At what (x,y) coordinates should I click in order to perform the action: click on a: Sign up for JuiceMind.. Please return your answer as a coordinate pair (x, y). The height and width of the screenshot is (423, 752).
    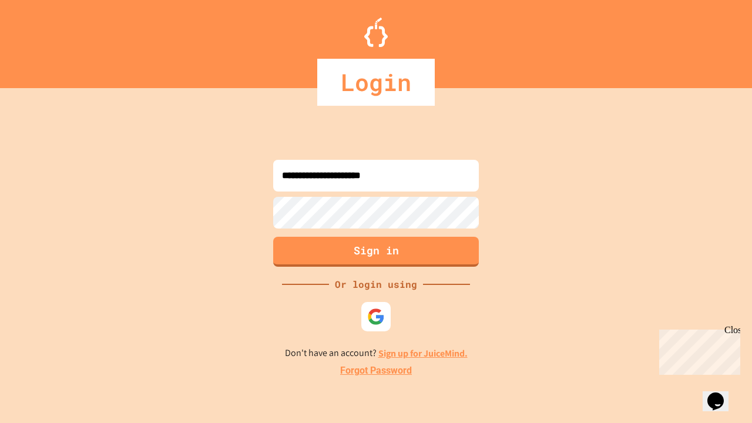
    Looking at the image, I should click on (423, 353).